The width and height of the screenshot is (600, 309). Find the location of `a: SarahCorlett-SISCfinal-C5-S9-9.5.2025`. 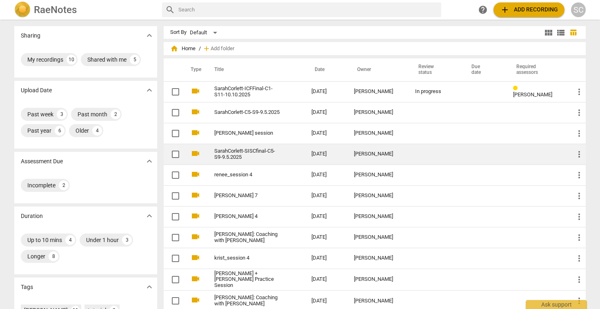

a: SarahCorlett-SISCfinal-C5-S9-9.5.2025 is located at coordinates (248, 154).